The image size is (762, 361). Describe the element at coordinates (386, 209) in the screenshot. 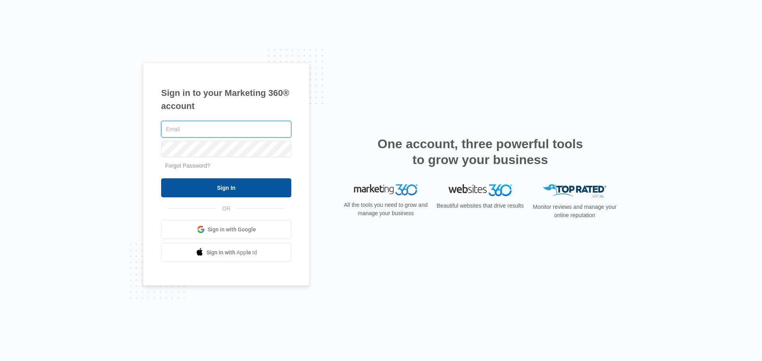

I see `p: All the tools you need to grow and manage your business` at that location.